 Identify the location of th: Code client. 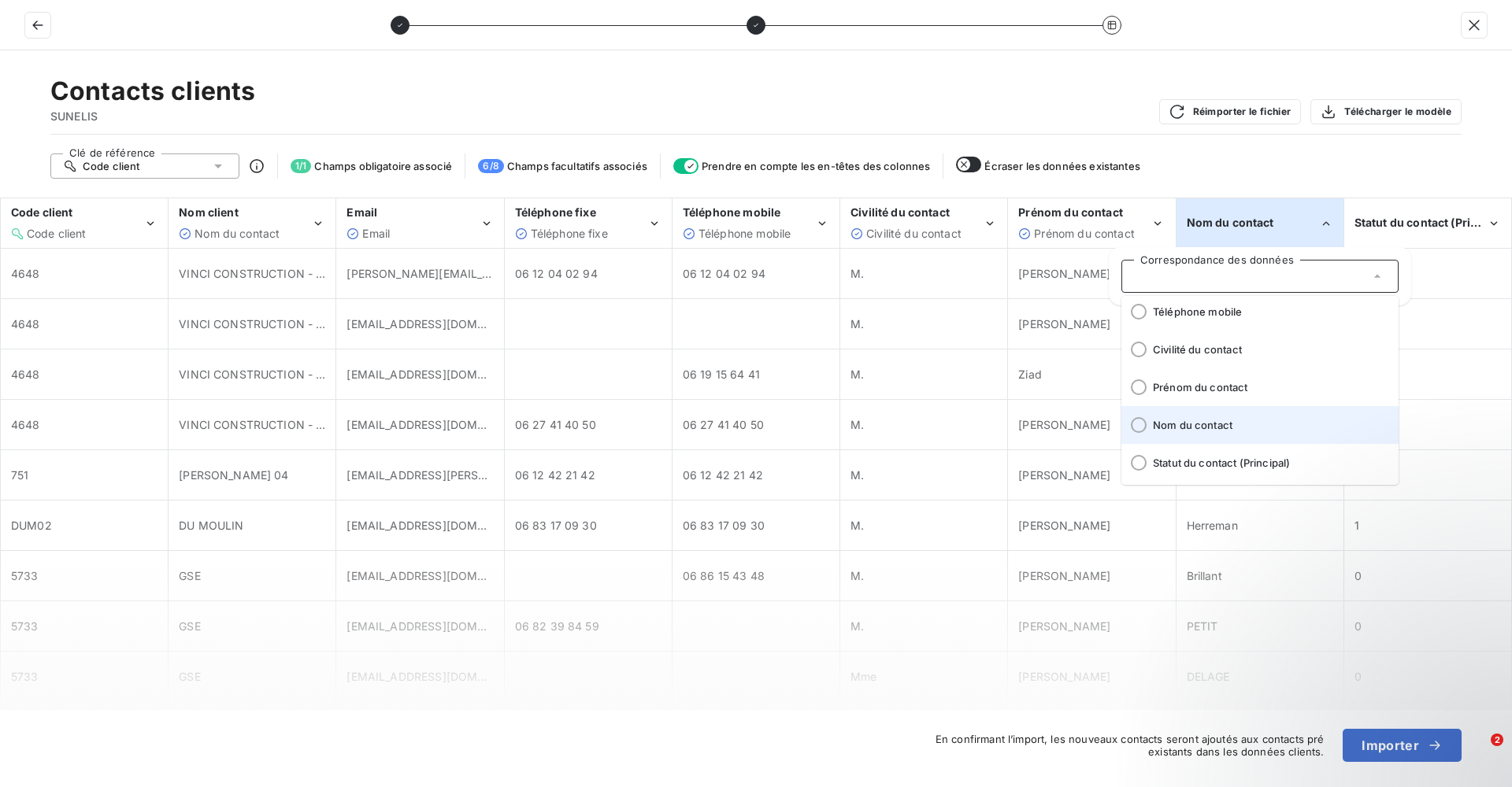
(84, 224).